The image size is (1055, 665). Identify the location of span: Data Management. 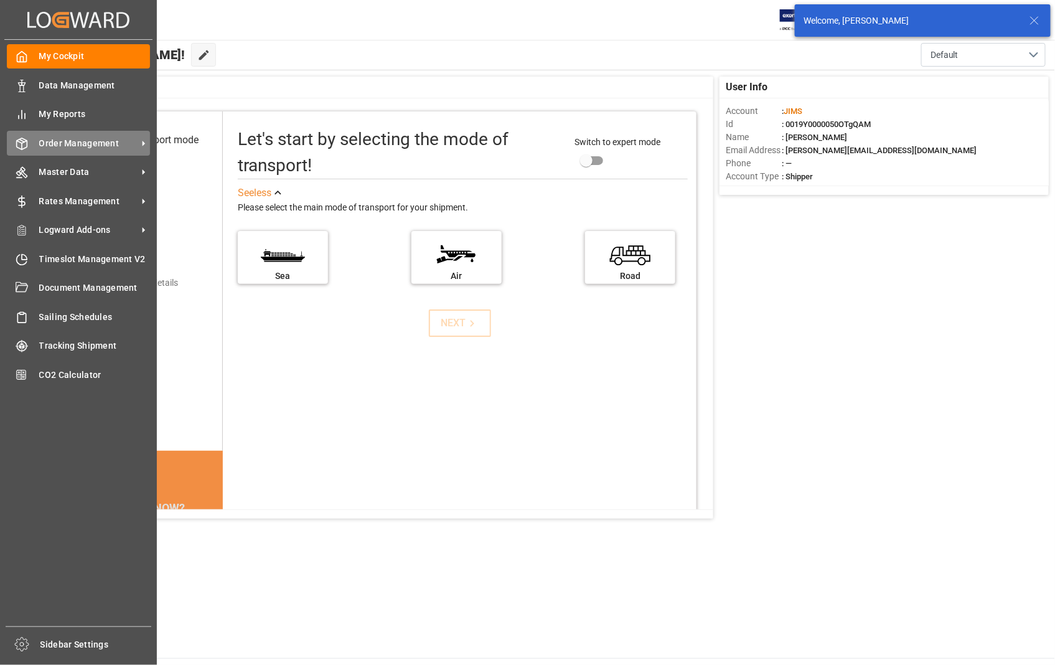
(95, 85).